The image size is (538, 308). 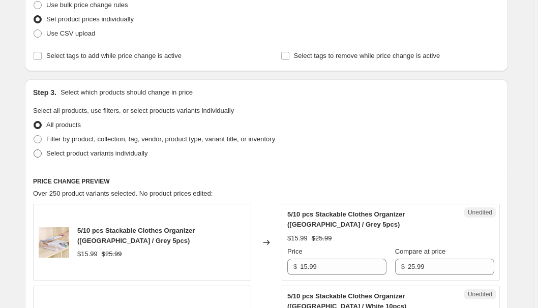 What do you see at coordinates (133, 110) in the screenshot?
I see `span: Select all products, use filters, or select products variants individually` at bounding box center [133, 110].